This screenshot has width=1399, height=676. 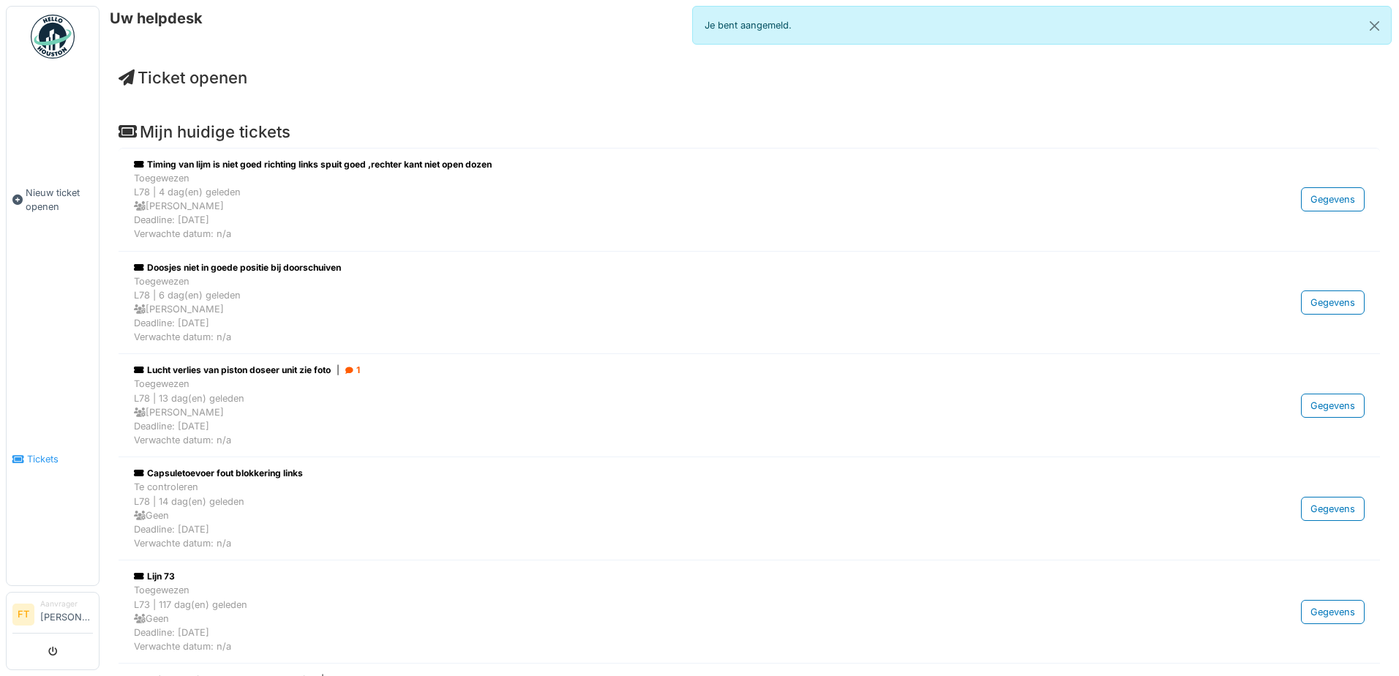 What do you see at coordinates (183, 78) in the screenshot?
I see `a: Ticket openen` at bounding box center [183, 78].